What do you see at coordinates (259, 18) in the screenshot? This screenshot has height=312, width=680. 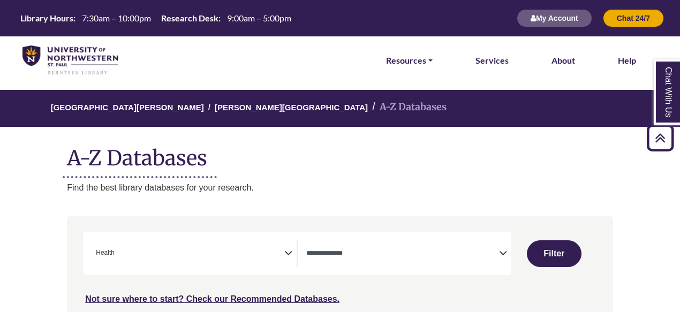 I see `span: 9:00am – 5:00pm` at bounding box center [259, 18].